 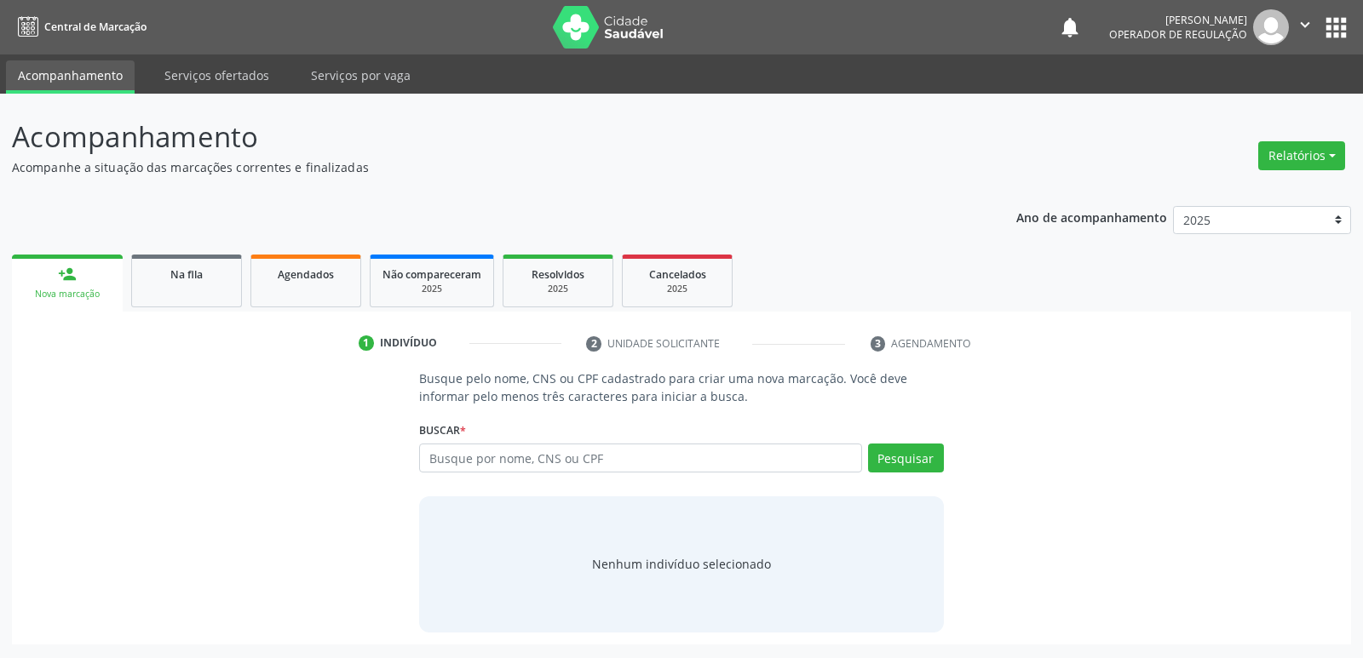 What do you see at coordinates (306, 274) in the screenshot?
I see `span: Agendados` at bounding box center [306, 274].